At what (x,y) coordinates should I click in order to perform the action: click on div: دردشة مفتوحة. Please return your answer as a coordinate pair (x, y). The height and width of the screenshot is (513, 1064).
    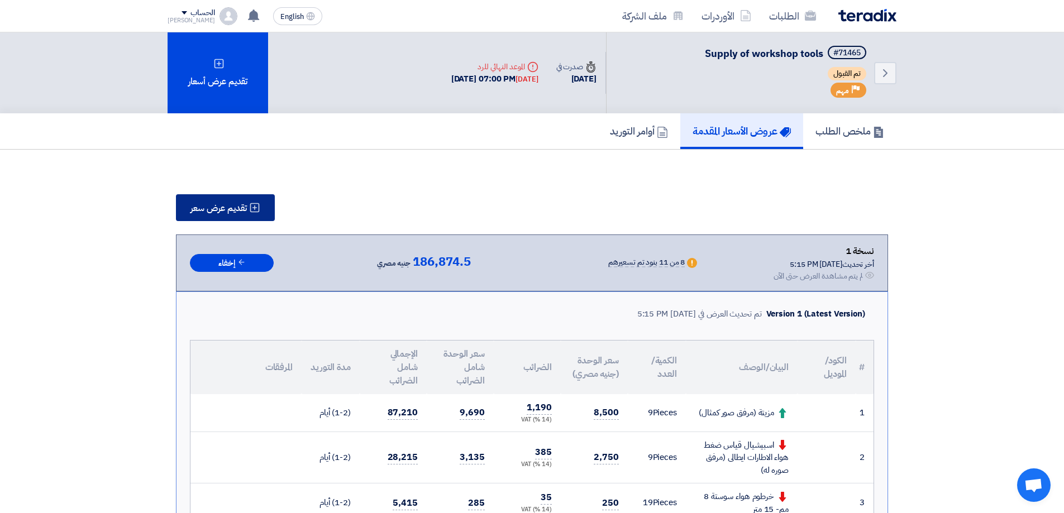
    Looking at the image, I should click on (1034, 485).